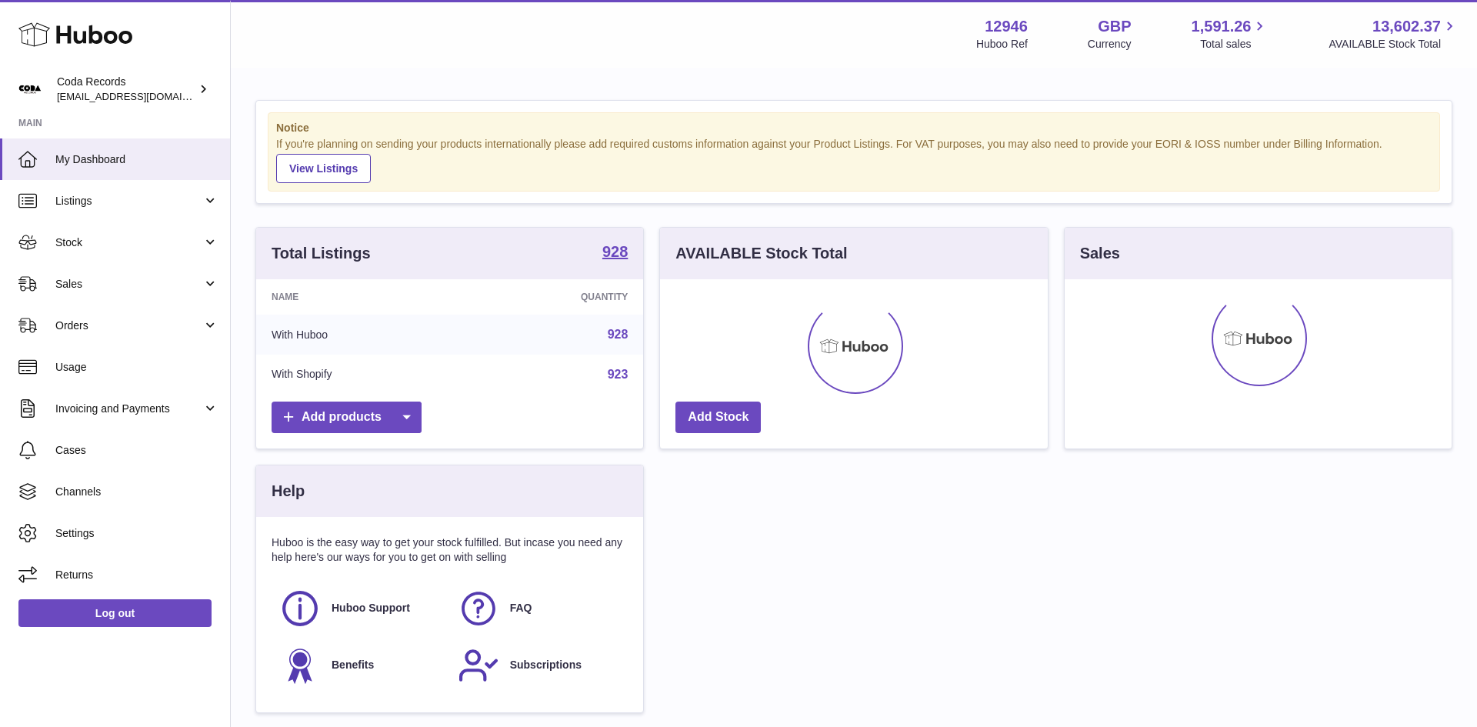 The width and height of the screenshot is (1477, 727). What do you see at coordinates (615, 252) in the screenshot?
I see `strong: 928` at bounding box center [615, 252].